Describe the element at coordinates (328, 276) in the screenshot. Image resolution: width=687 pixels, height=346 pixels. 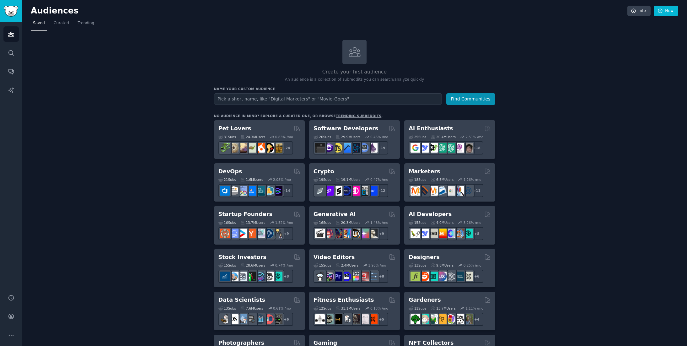
I see `img: editors` at that location.